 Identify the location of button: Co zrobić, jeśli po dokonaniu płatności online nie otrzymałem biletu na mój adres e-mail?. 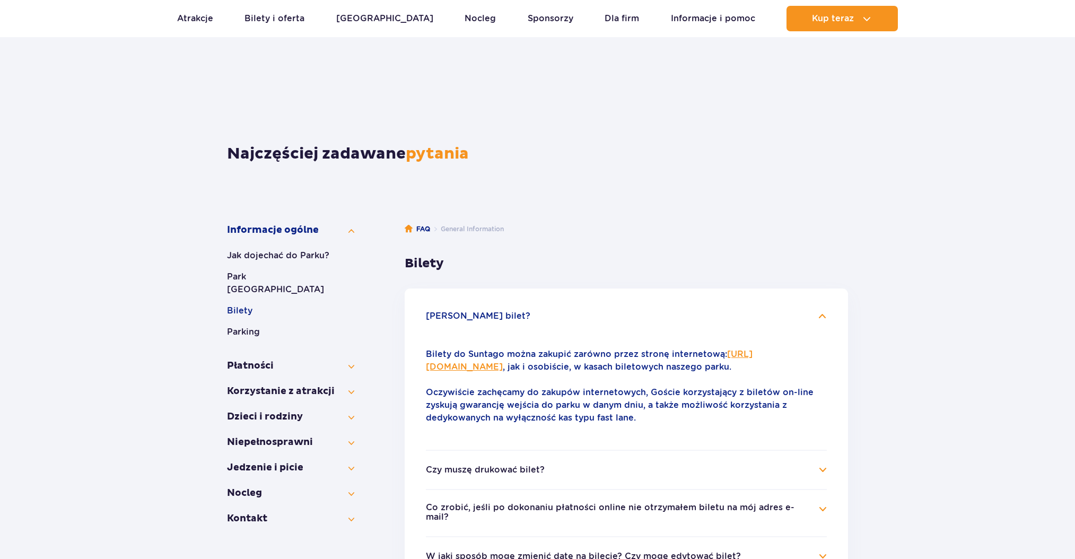
(618, 512).